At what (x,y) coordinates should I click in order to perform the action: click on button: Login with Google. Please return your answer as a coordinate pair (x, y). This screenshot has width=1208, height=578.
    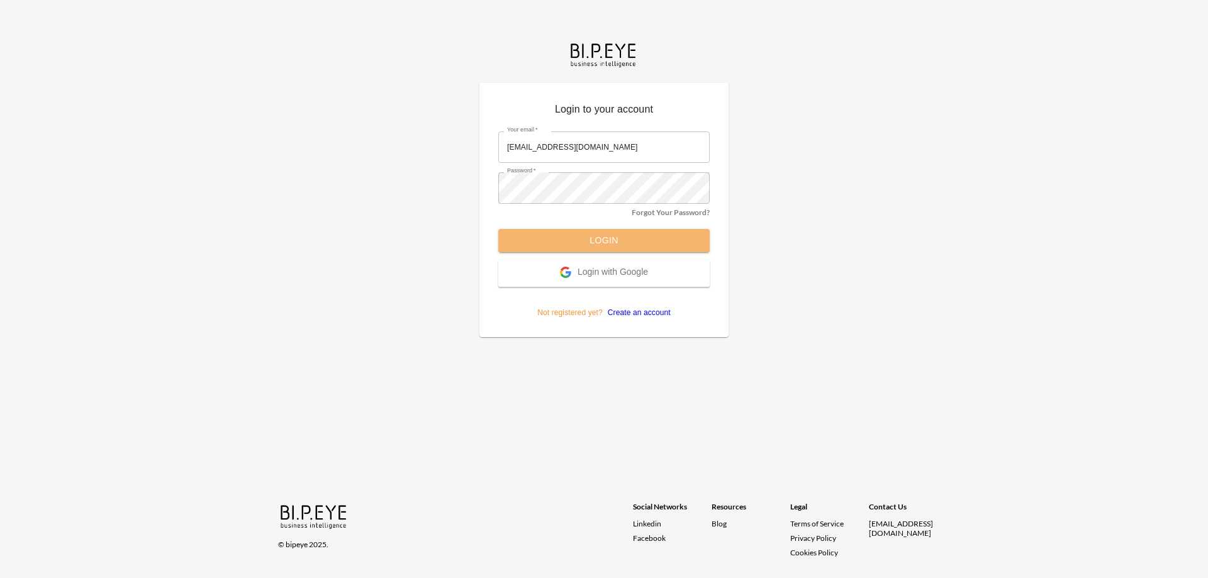
    Looking at the image, I should click on (604, 273).